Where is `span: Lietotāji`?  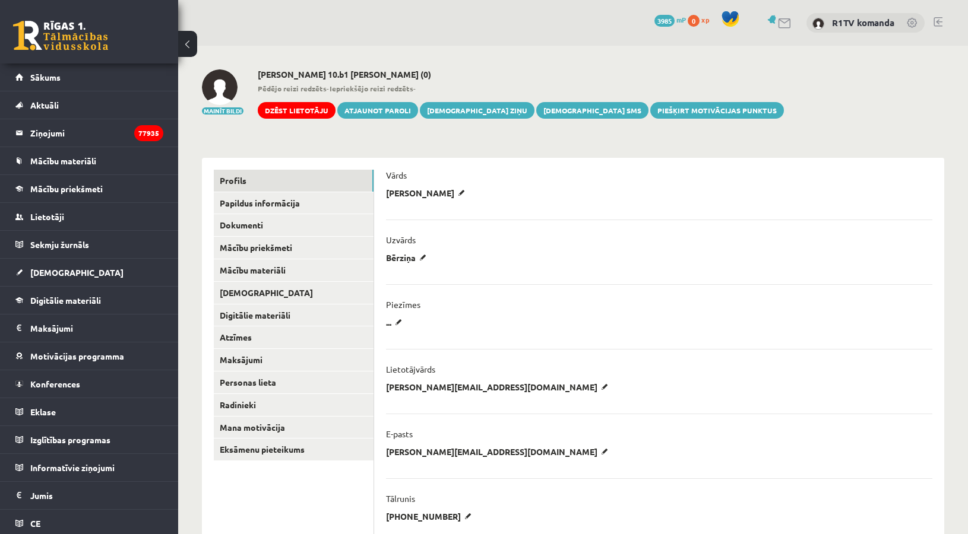 span: Lietotāji is located at coordinates (47, 217).